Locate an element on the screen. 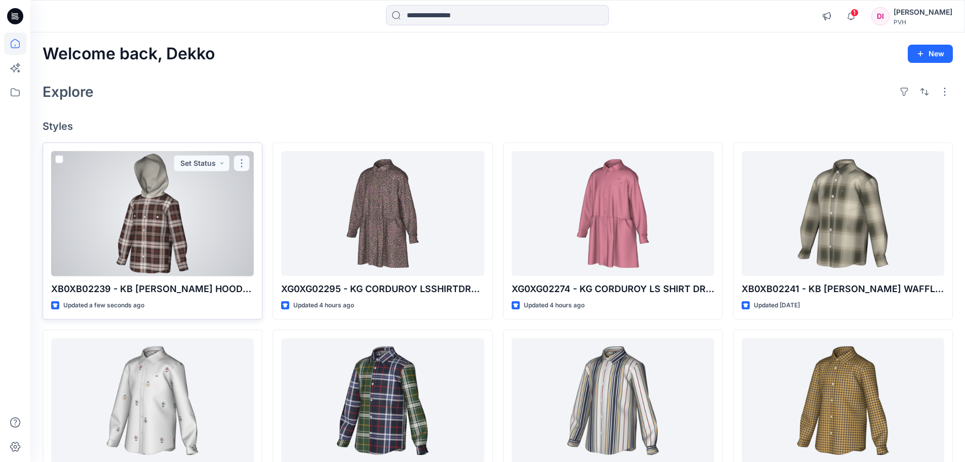 Image resolution: width=965 pixels, height=462 pixels. a: XG0XG02295 - KG CORDUROY LSSHIRTDRESS PRINTED - PROTO - V01 is located at coordinates (383, 213).